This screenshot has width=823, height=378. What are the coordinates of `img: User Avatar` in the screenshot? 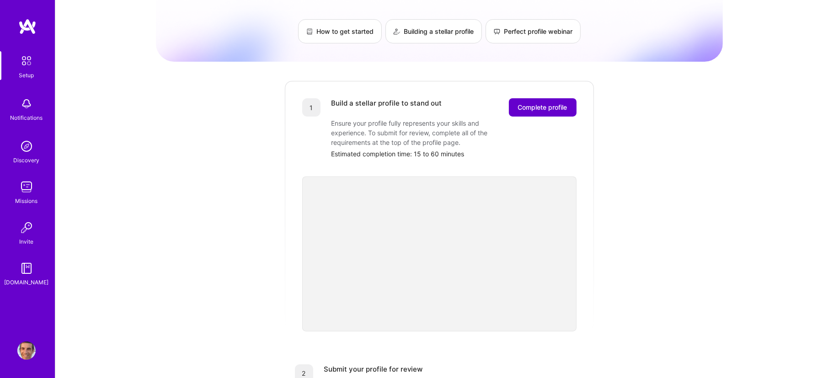 It's located at (27, 351).